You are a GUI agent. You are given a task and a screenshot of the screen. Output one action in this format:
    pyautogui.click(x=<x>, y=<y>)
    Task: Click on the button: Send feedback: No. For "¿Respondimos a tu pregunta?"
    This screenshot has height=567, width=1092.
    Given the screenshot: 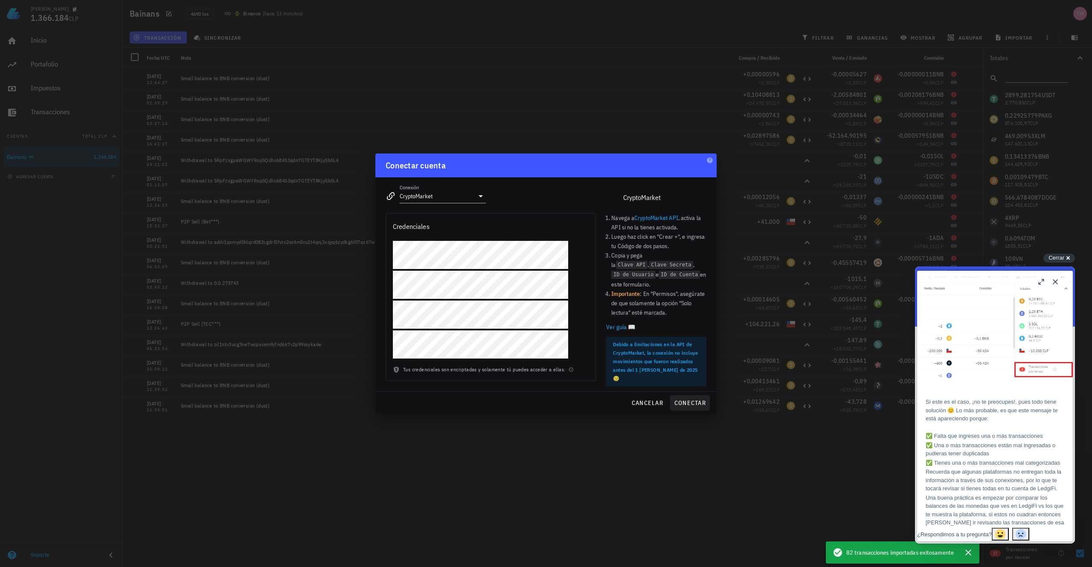 What is the action you would take?
    pyautogui.click(x=106, y=268)
    